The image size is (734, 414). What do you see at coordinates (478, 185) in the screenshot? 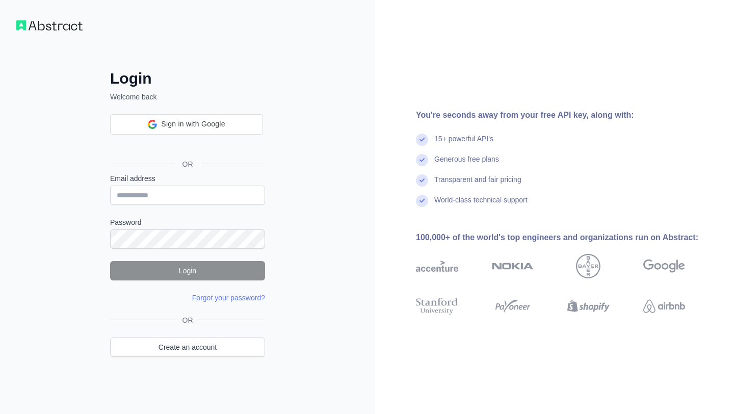
I see `div: Transparent and fair pricing` at bounding box center [478, 185].